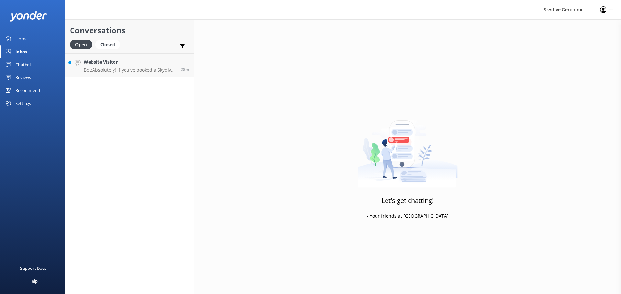 This screenshot has height=294, width=621. What do you see at coordinates (108, 45) in the screenshot?
I see `div: Closed` at bounding box center [108, 45].